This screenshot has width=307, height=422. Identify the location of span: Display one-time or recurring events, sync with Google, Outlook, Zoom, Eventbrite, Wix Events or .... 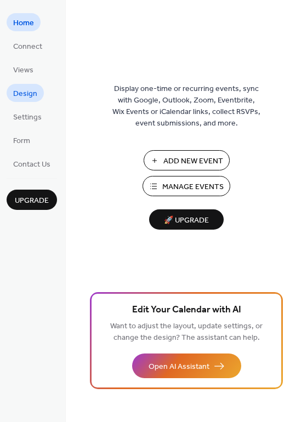
(186, 106).